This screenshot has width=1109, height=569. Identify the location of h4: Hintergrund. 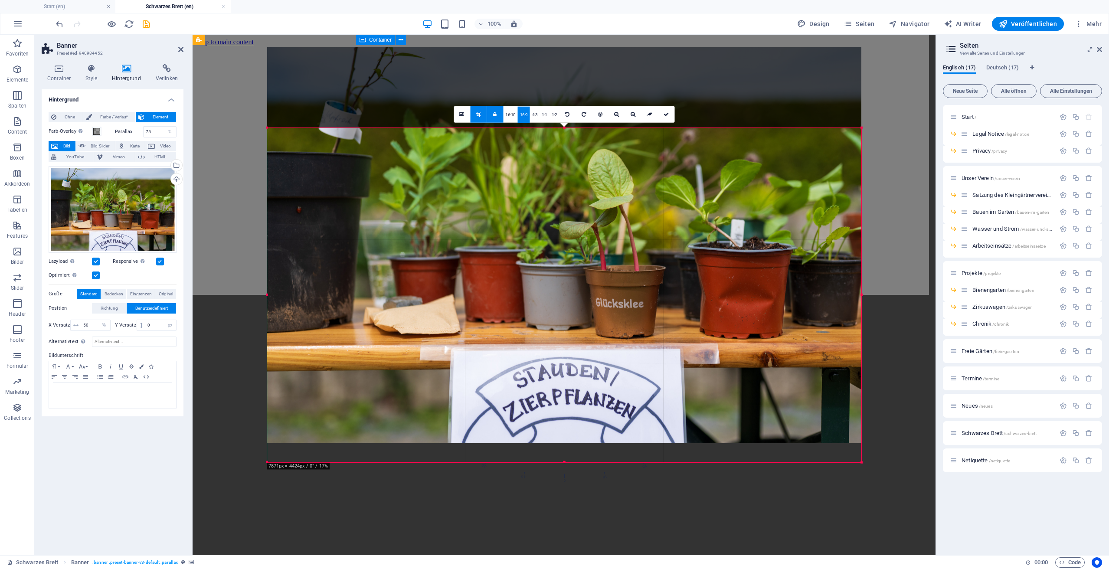
(128, 73).